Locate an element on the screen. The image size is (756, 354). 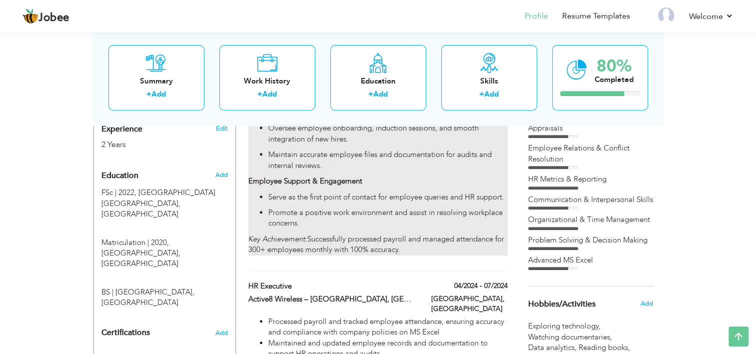
p: Successfully processed payroll and managed attendance for 300+ employees monthly with 100% accuracy. is located at coordinates (378, 244).